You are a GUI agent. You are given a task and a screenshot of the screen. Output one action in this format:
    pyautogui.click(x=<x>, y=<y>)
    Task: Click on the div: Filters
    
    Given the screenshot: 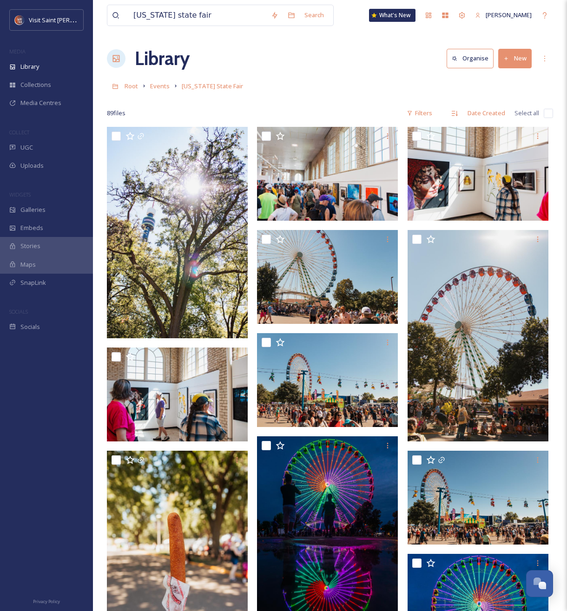 What is the action you would take?
    pyautogui.click(x=419, y=113)
    